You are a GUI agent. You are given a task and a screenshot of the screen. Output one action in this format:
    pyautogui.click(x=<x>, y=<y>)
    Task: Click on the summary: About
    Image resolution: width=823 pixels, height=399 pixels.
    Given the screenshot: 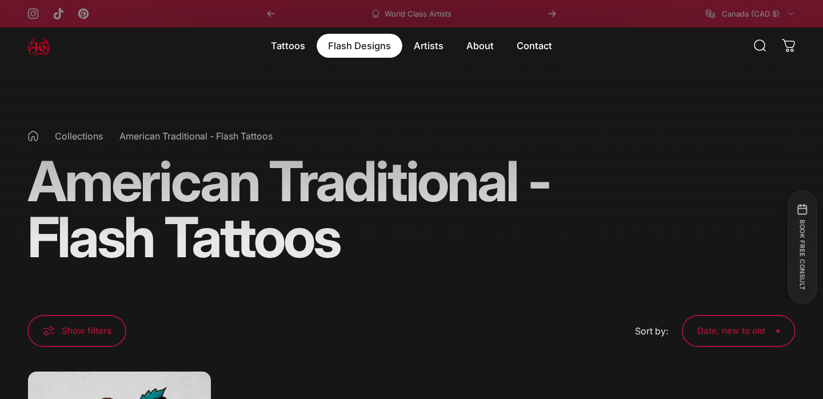 What is the action you would take?
    pyautogui.click(x=480, y=46)
    